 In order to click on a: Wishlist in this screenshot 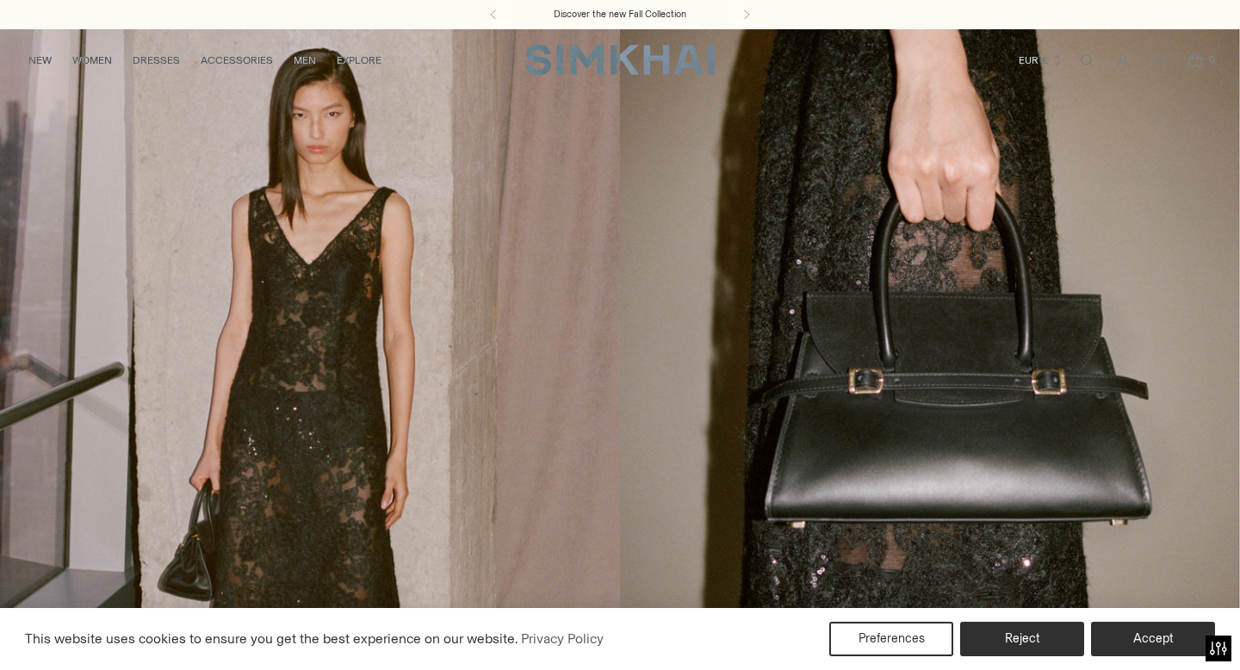, I will do `click(1159, 60)`.